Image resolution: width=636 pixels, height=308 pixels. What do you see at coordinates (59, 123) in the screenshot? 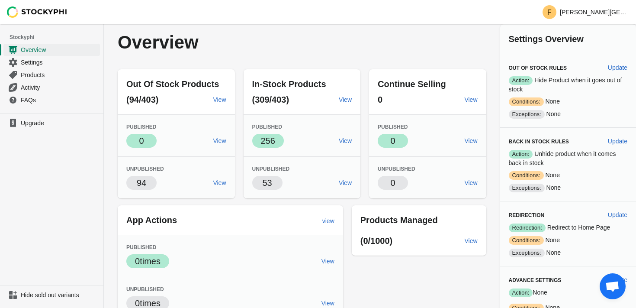
I see `span: Upgrade` at bounding box center [59, 123].